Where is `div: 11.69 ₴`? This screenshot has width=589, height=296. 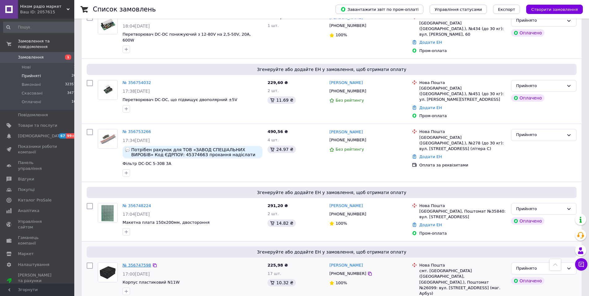 div: 11.69 ₴ is located at coordinates (282, 100).